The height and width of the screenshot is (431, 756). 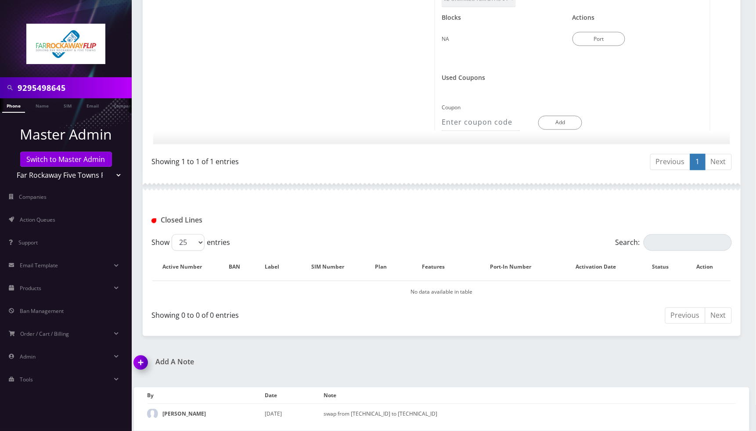 What do you see at coordinates (438, 267) in the screenshot?
I see `th: Features: activate to sort column ascending` at bounding box center [438, 267].